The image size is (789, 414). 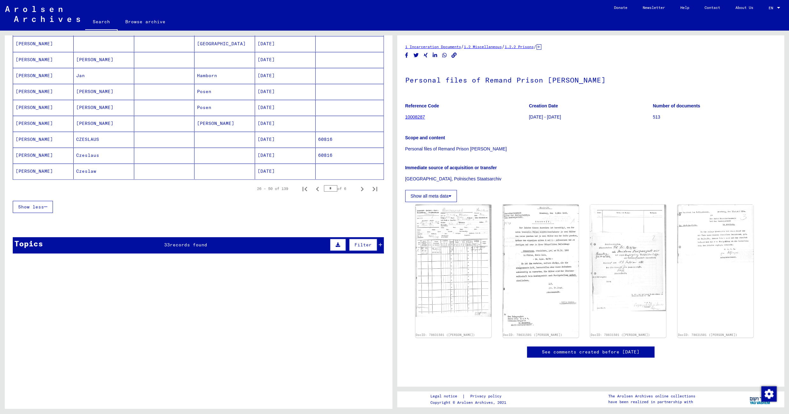 What do you see at coordinates (433, 47) in the screenshot?
I see `a: 1 Incarceration Documents` at bounding box center [433, 47].